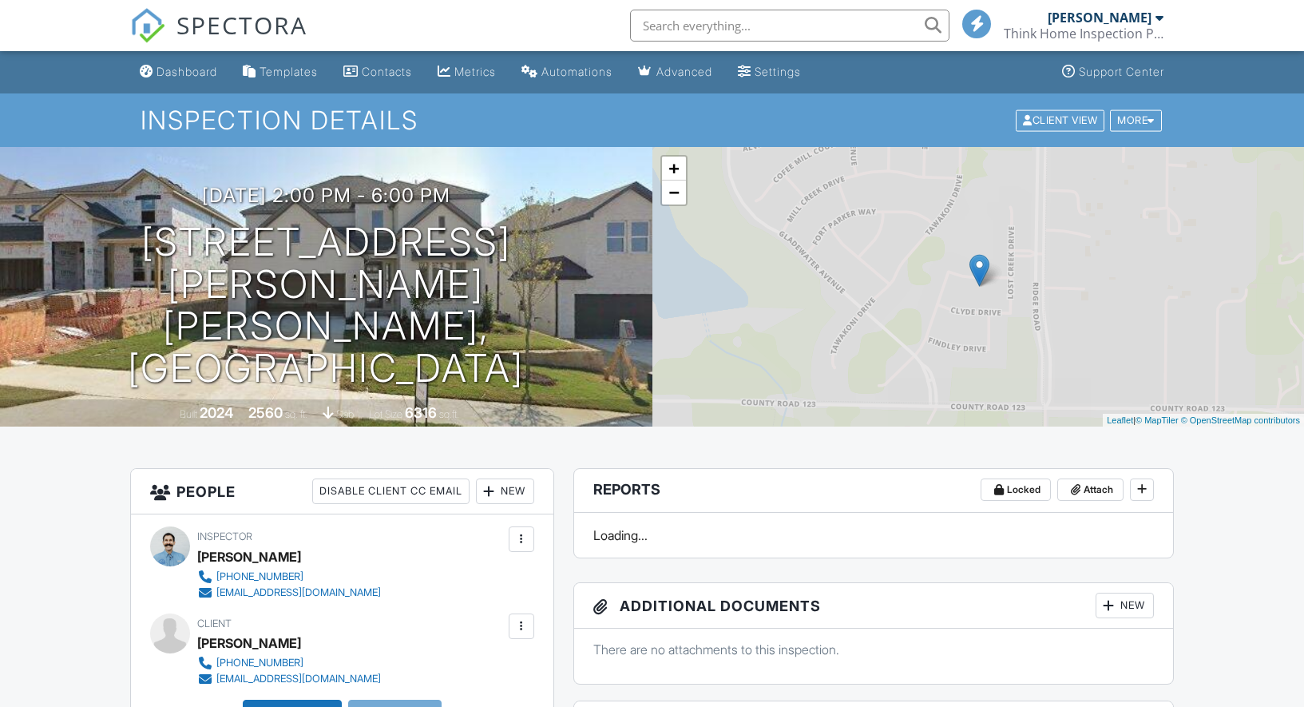 This screenshot has height=707, width=1304. What do you see at coordinates (466, 72) in the screenshot?
I see `a: Metrics` at bounding box center [466, 72].